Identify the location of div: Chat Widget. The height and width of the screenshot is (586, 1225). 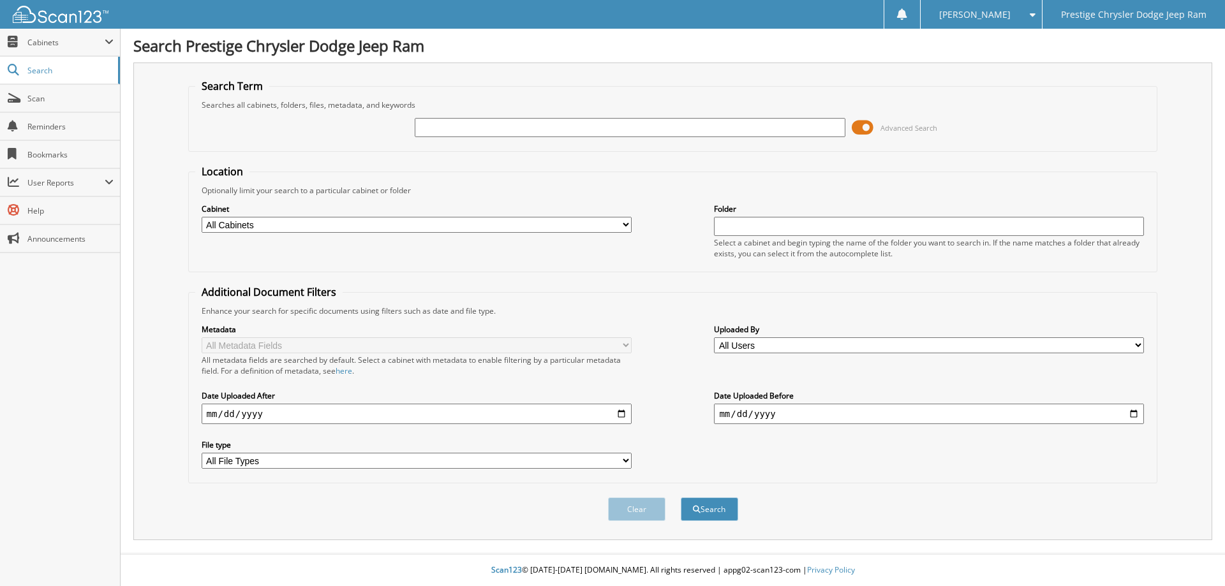
(1193, 556).